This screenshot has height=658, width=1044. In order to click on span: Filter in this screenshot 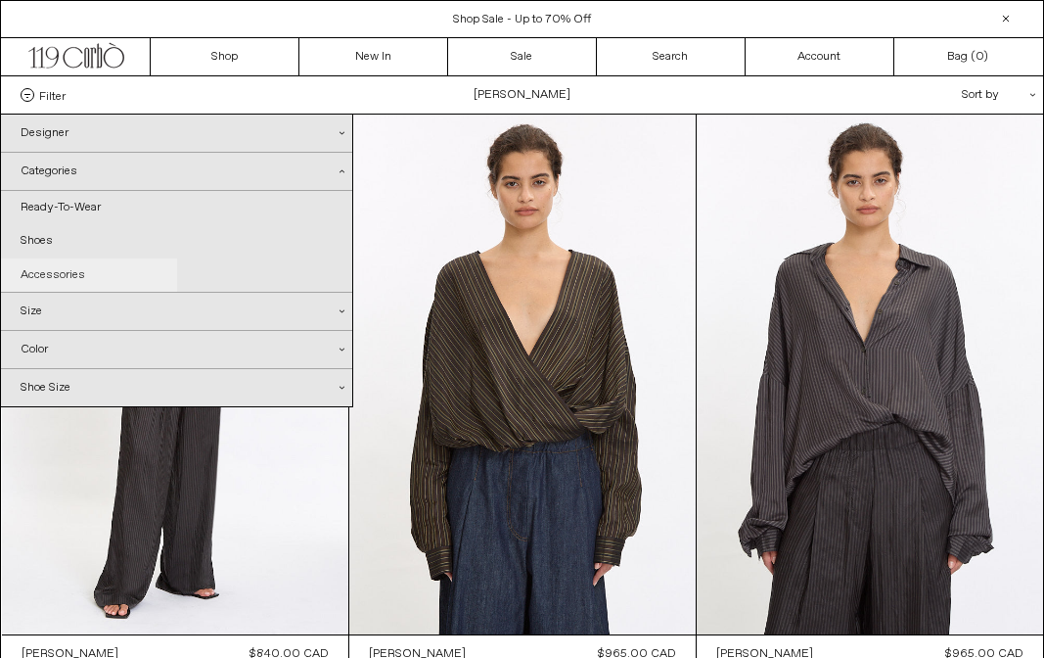, I will do `click(52, 95)`.